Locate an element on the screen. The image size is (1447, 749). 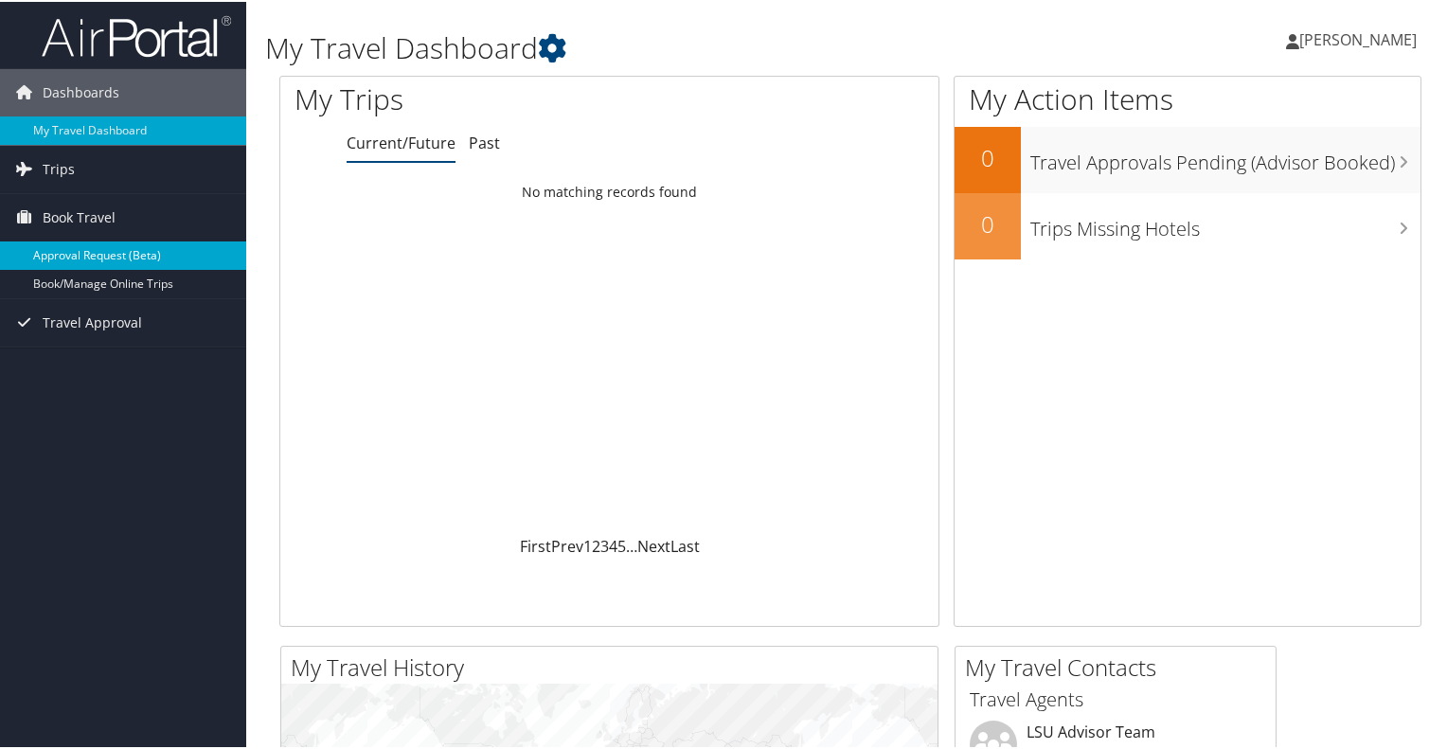
a: Last is located at coordinates (685, 545).